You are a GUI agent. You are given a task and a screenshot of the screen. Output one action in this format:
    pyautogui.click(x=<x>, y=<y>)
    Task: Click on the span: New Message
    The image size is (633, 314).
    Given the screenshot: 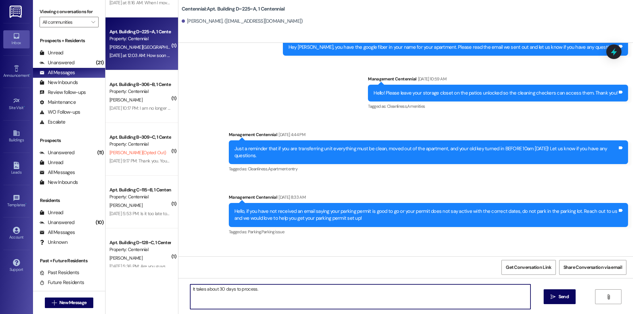 What is the action you would take?
    pyautogui.click(x=73, y=303)
    